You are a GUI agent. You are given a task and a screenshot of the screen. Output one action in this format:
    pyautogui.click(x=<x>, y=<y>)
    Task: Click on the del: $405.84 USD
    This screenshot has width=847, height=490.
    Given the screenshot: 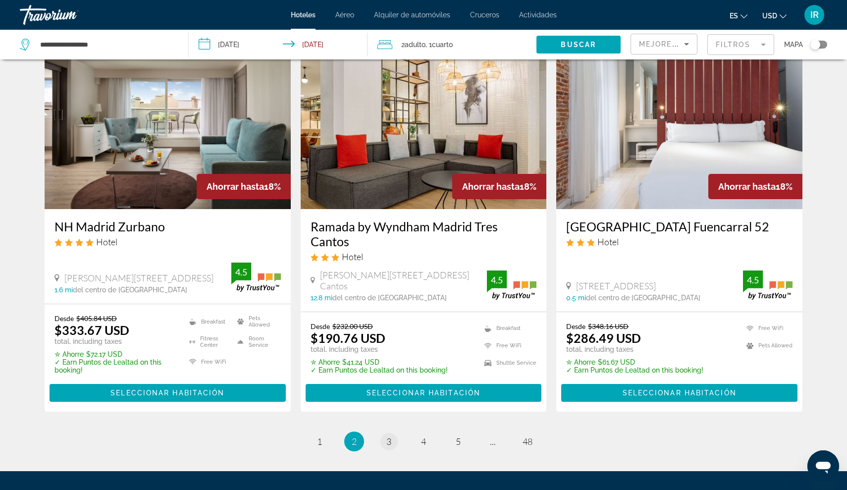 What is the action you would take?
    pyautogui.click(x=97, y=318)
    